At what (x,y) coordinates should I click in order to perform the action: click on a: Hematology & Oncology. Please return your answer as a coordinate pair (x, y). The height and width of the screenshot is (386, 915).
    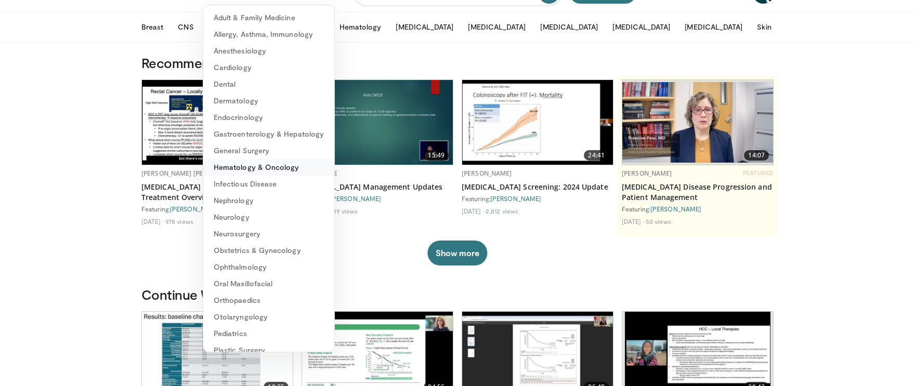
    Looking at the image, I should click on (269, 167).